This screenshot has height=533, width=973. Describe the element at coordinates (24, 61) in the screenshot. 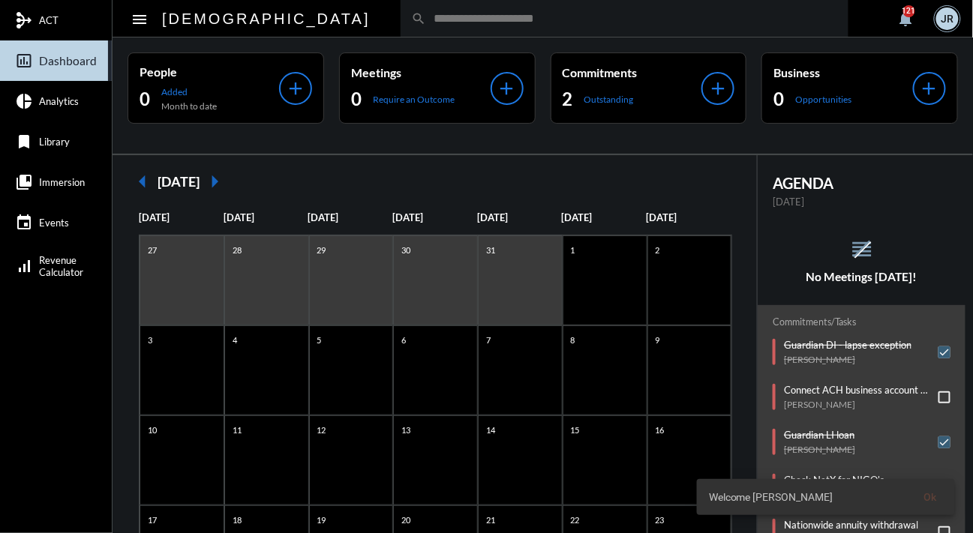

I see `mat-icon: insert_chart_outlined` at that location.